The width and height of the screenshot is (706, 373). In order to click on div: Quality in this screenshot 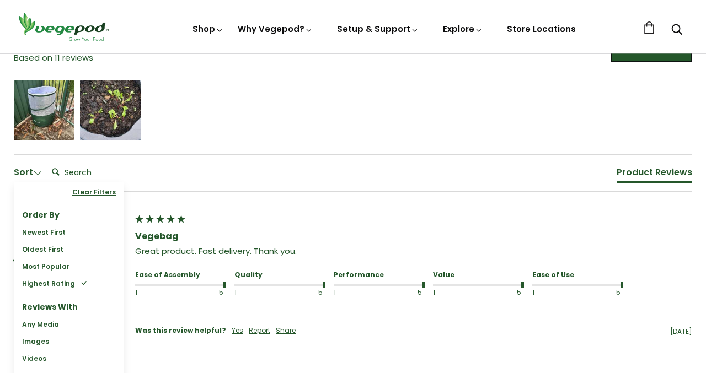, I will do `click(279, 275)`.